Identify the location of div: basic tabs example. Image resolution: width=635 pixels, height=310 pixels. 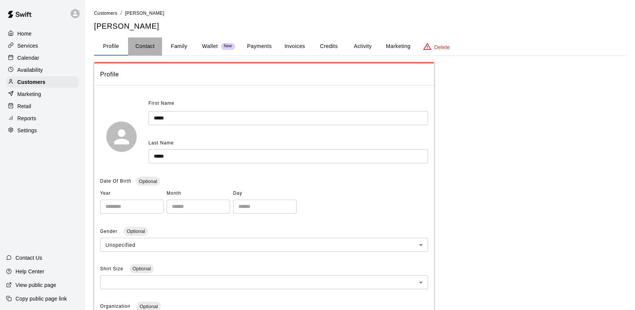
(360, 46).